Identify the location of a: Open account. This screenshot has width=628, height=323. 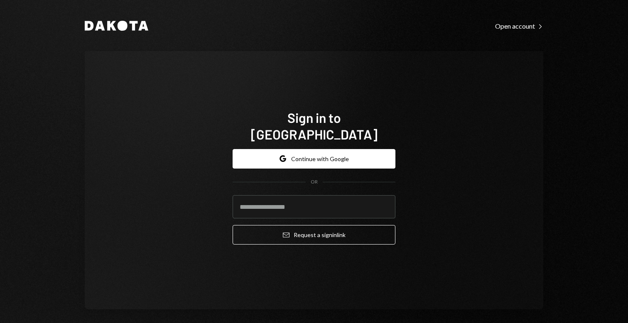
(519, 26).